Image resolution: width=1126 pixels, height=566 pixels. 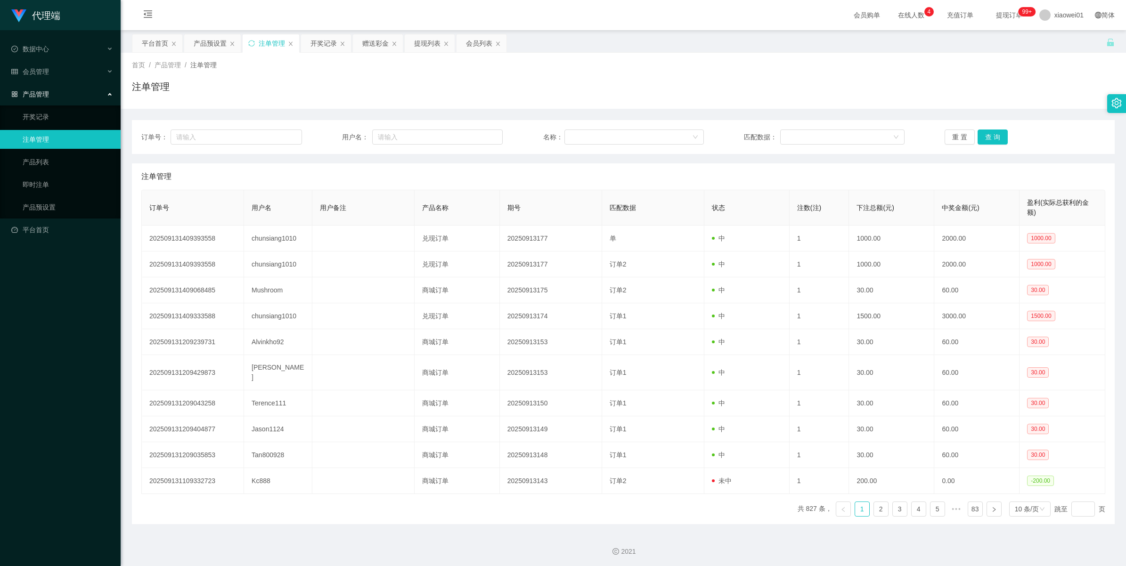 I want to click on span: 盈利(实际总获利的金额), so click(x=1057, y=207).